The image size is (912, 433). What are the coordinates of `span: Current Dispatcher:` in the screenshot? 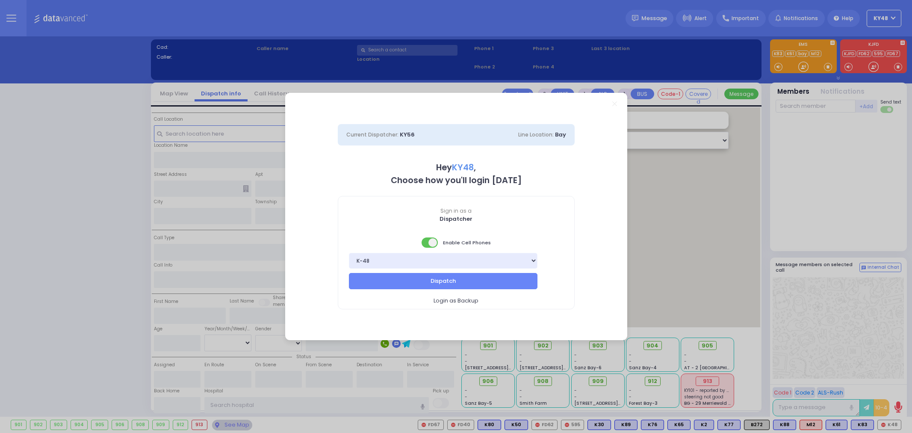 It's located at (373, 134).